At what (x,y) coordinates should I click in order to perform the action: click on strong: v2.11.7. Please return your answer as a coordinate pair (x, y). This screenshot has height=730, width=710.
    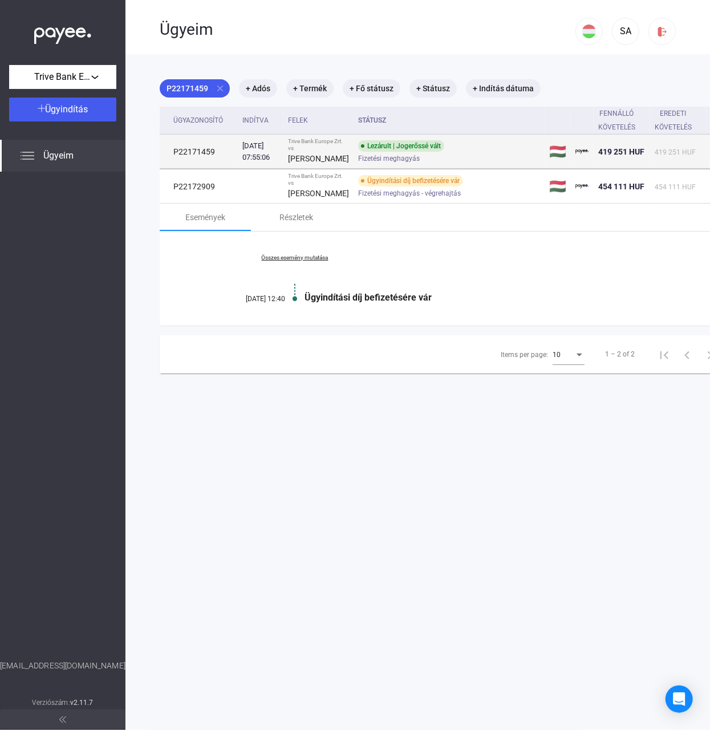
    Looking at the image, I should click on (82, 702).